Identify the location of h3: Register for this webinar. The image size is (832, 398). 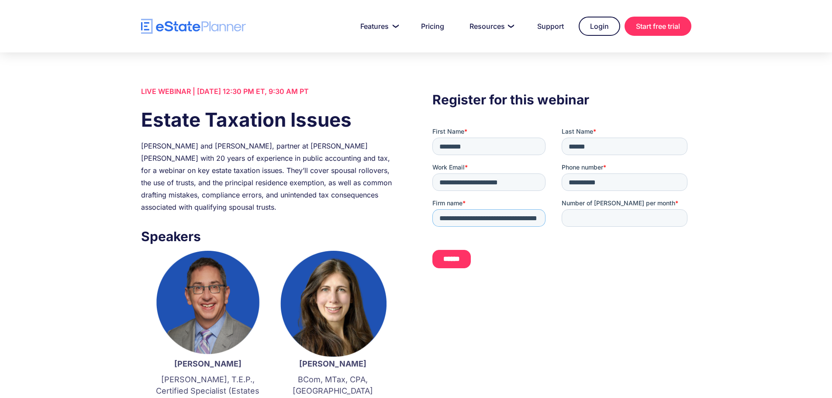
(561, 100).